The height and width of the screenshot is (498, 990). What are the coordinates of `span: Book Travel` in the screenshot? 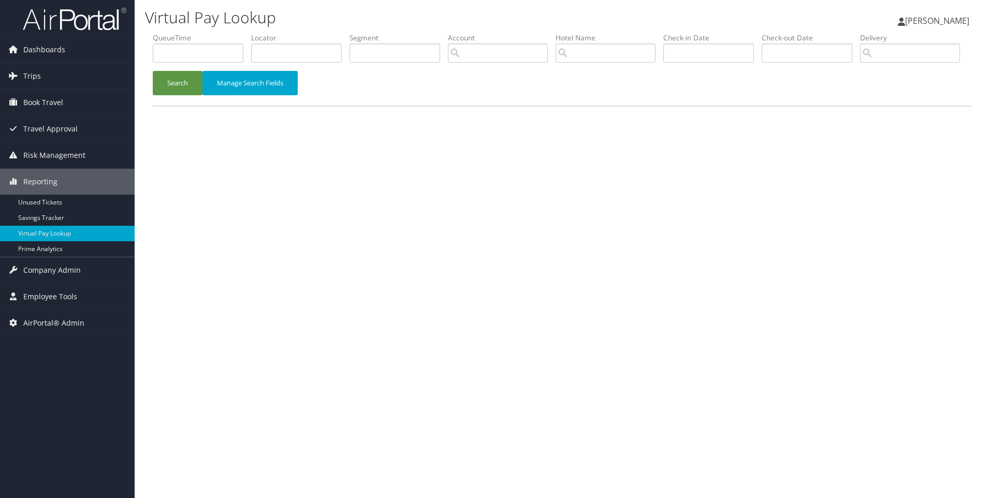 It's located at (43, 103).